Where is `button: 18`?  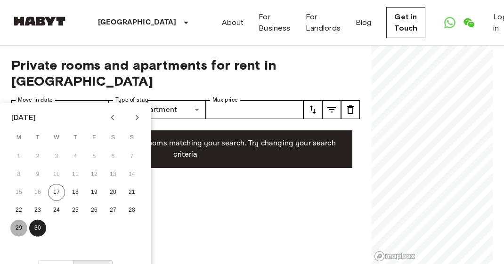 button: 18 is located at coordinates (75, 193).